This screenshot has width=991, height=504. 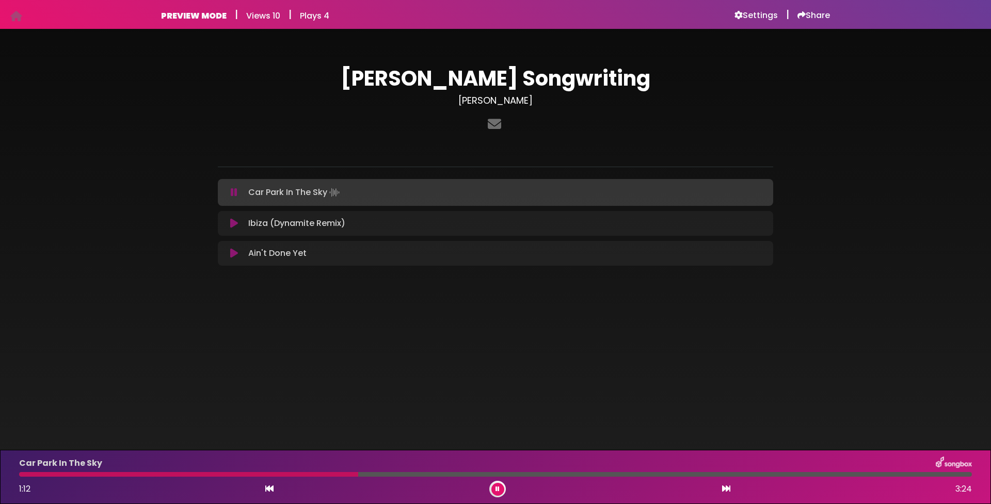 What do you see at coordinates (813, 15) in the screenshot?
I see `a: Share` at bounding box center [813, 15].